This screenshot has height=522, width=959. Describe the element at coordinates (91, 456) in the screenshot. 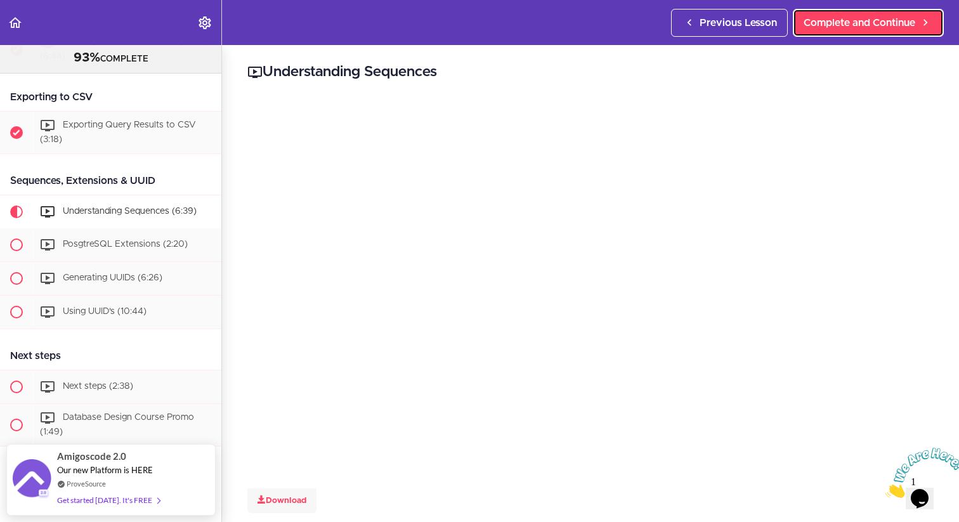

I see `span: Amigoscode 2.0` at that location.